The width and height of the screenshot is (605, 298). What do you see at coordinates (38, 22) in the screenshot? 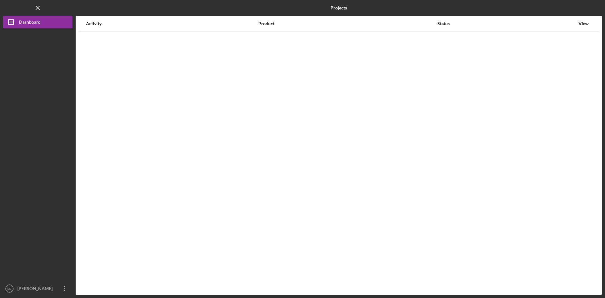
I see `button: Dashboard` at bounding box center [38, 22].